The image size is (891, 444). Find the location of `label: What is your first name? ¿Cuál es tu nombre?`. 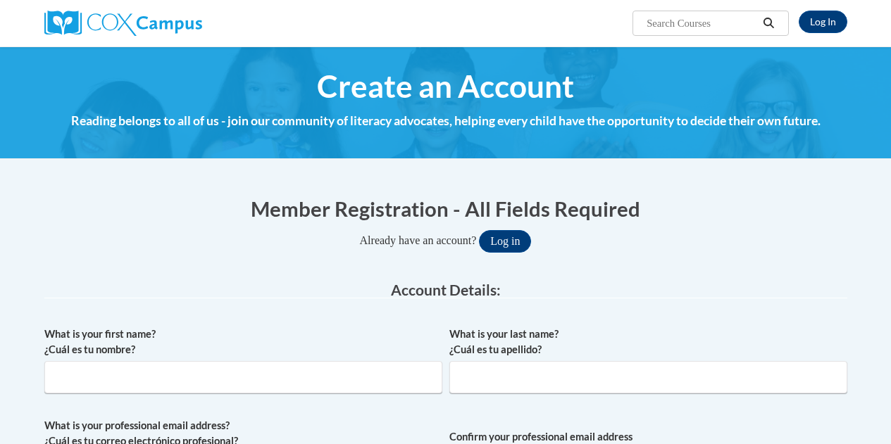

label: What is your first name? ¿Cuál es tu nombre? is located at coordinates (243, 342).